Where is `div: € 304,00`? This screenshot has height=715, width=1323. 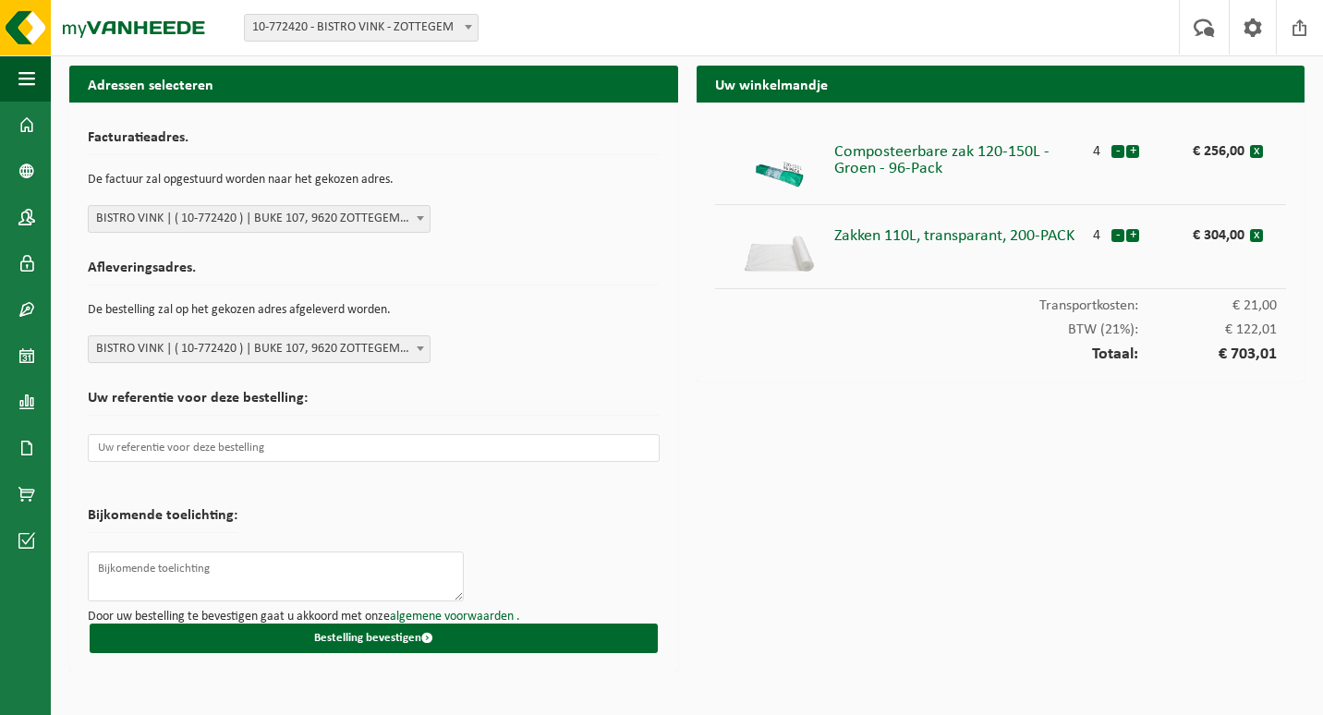 div: € 304,00 is located at coordinates (1207, 231).